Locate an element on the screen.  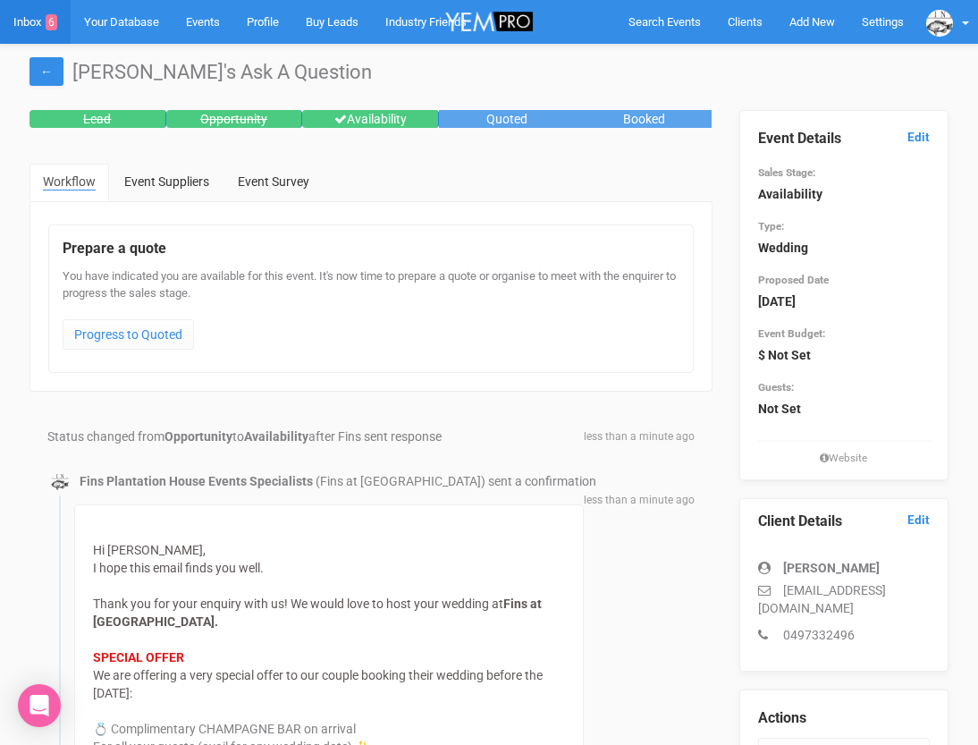
small: Website is located at coordinates (844, 458).